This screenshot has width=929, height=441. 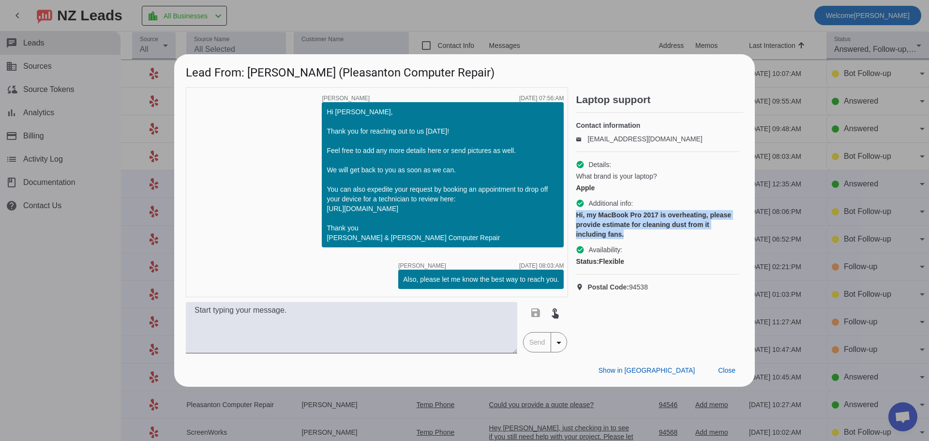 I want to click on mat-icon: arrow_drop_down, so click(x=559, y=342).